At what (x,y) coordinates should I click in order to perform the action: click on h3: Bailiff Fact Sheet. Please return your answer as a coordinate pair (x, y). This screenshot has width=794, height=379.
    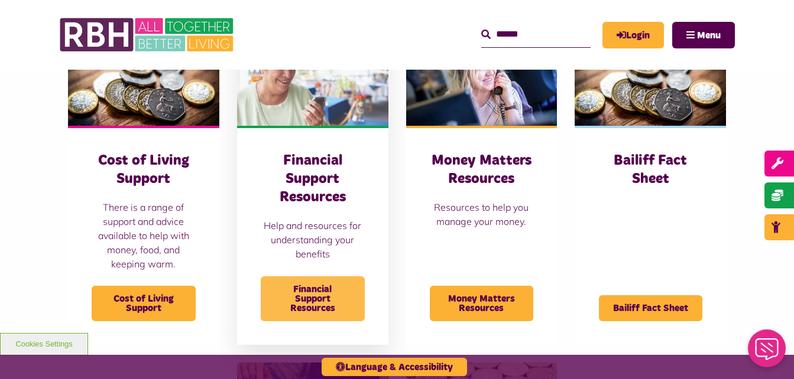
    Looking at the image, I should click on (650, 170).